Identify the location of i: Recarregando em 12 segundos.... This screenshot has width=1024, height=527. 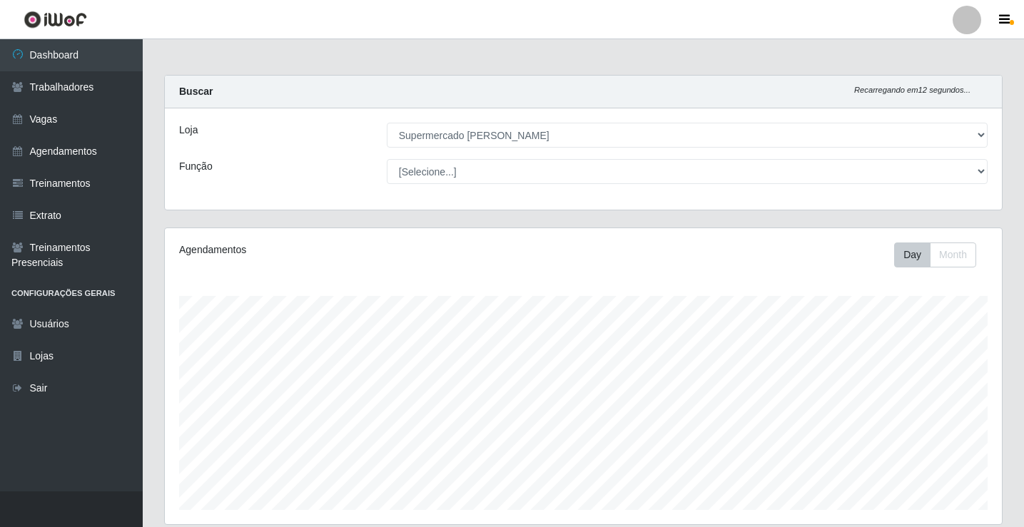
(912, 90).